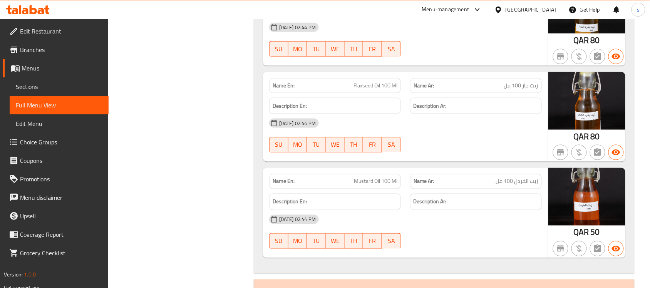  I want to click on img: MUSTARD_OIL_100ML638936323330232218.jpg, so click(587, 197).